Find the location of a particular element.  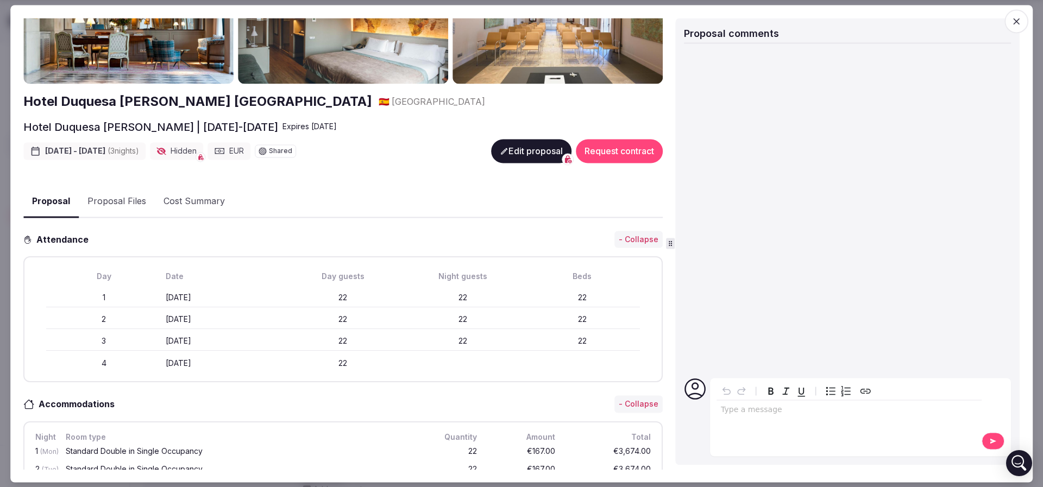

div: Room type is located at coordinates (241, 437).